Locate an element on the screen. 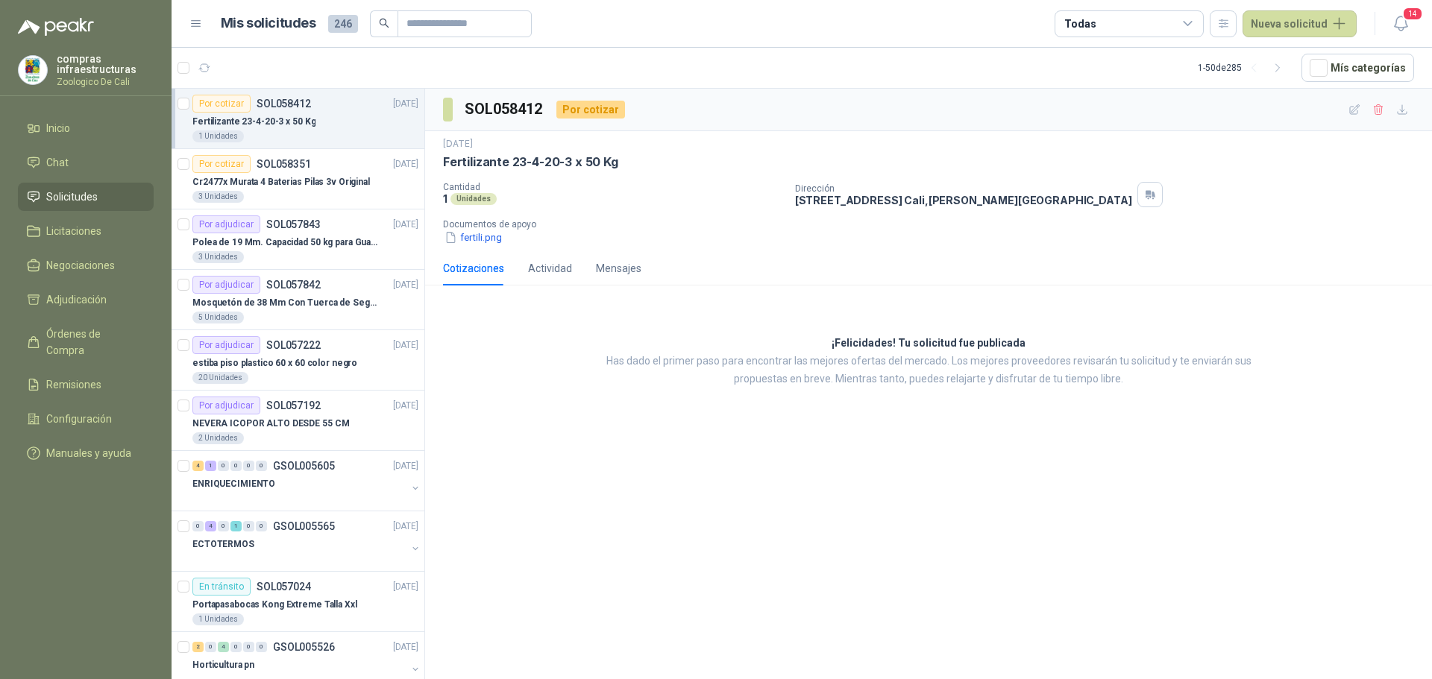 This screenshot has height=679, width=1432. a: Chat is located at coordinates (86, 163).